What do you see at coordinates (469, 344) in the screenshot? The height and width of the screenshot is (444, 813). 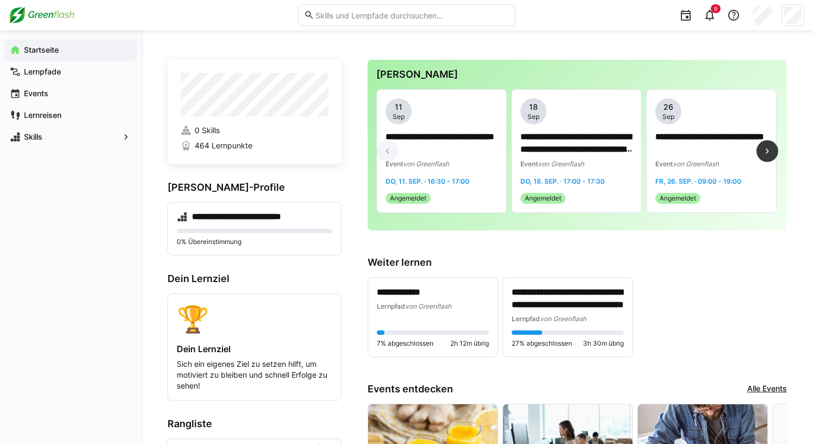 I see `span: 2h 12m übrig` at bounding box center [469, 344].